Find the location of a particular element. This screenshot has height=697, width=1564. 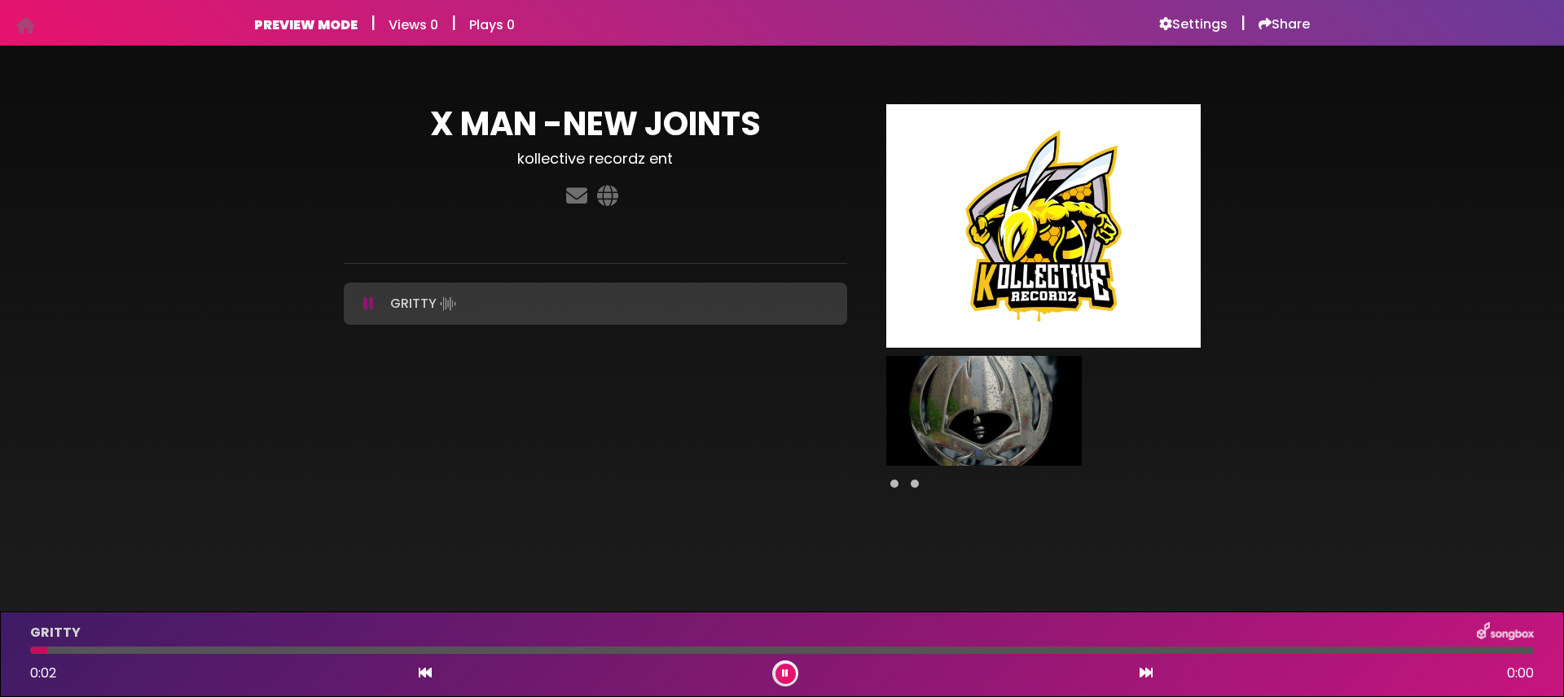

p: GRITTY is located at coordinates (424, 304).